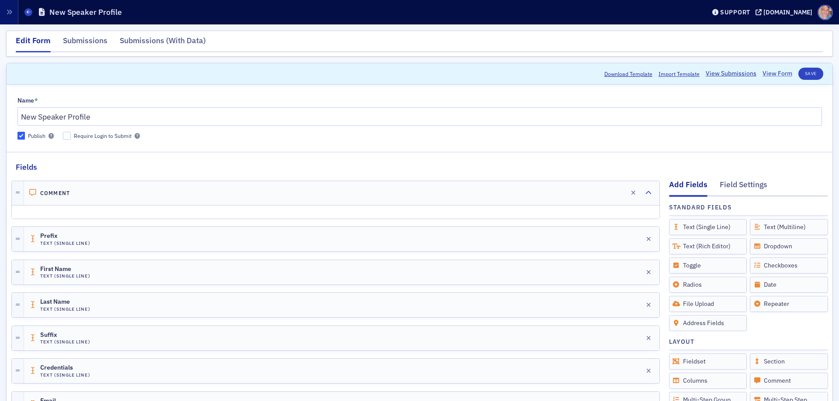 The image size is (839, 401). What do you see at coordinates (731, 73) in the screenshot?
I see `a: View Submissions` at bounding box center [731, 73].